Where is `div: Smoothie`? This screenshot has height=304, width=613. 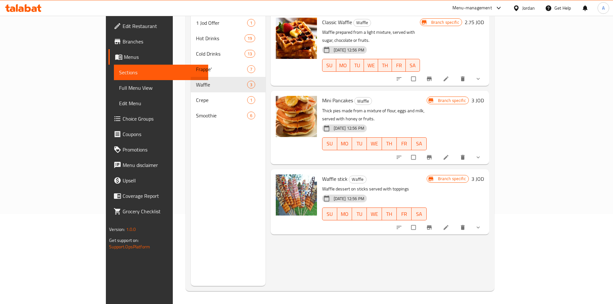
div: Smoothie is located at coordinates (221, 115).